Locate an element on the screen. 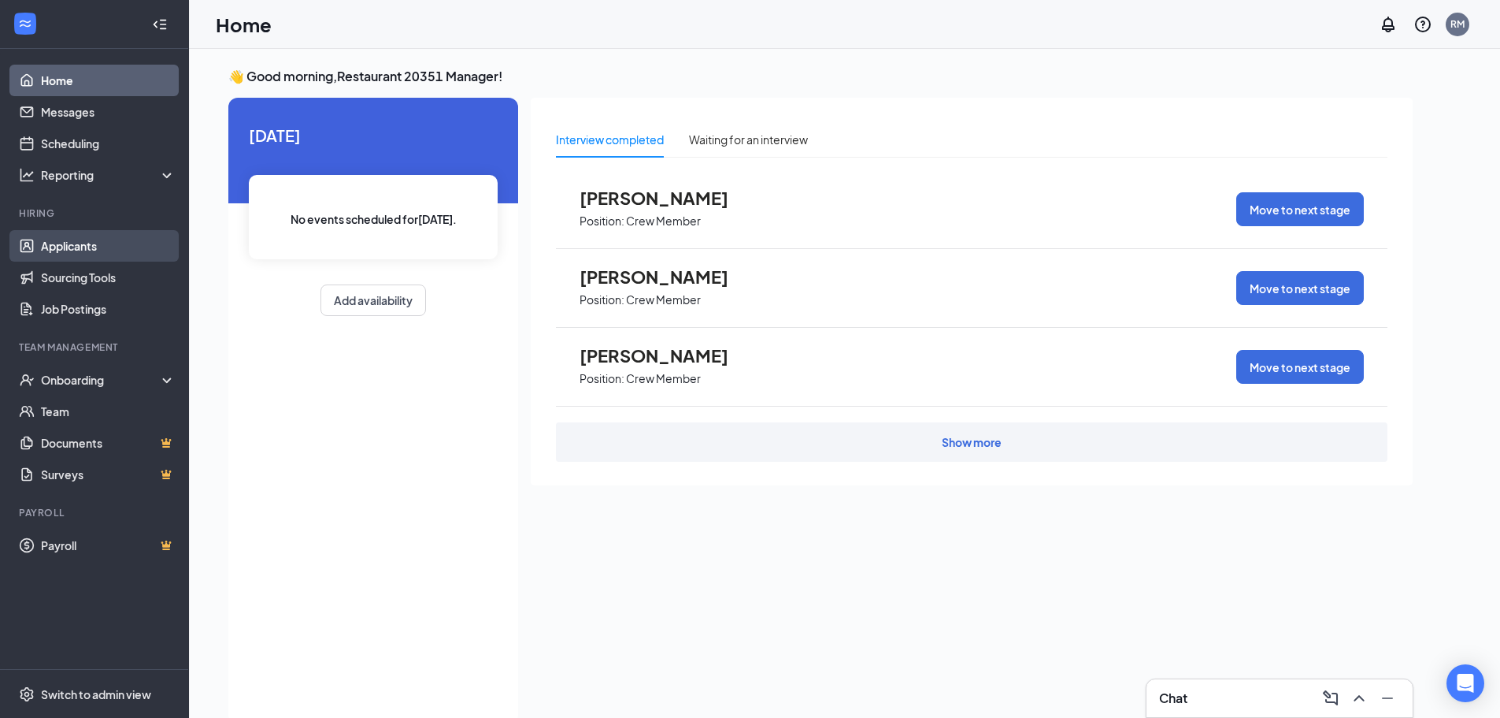 This screenshot has width=1500, height=718. a: Applicants is located at coordinates (108, 246).